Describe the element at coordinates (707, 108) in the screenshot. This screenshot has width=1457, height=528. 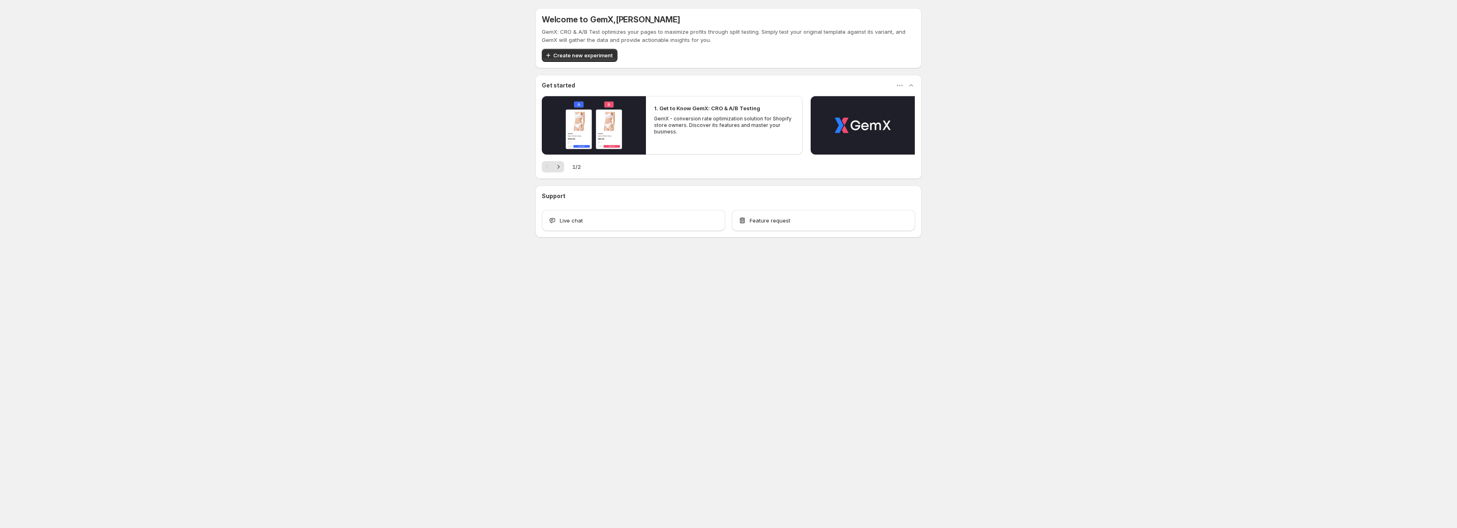
I see `h2: 1. Get to Know GemX: CRO & A/B Testing` at that location.